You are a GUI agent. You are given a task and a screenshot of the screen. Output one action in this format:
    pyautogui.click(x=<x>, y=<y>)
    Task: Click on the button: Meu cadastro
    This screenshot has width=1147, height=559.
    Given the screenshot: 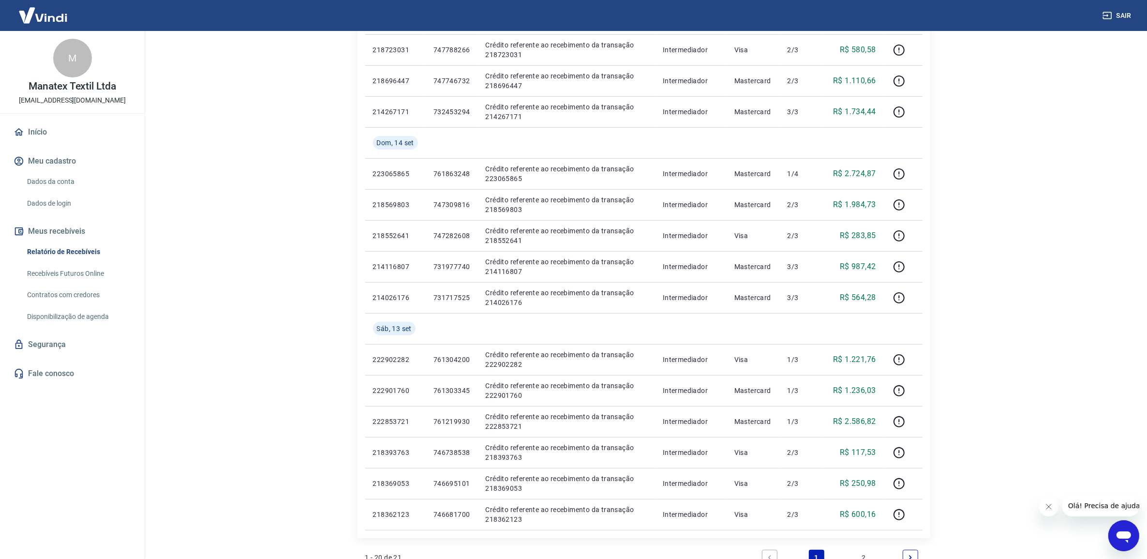 What is the action you would take?
    pyautogui.click(x=72, y=161)
    